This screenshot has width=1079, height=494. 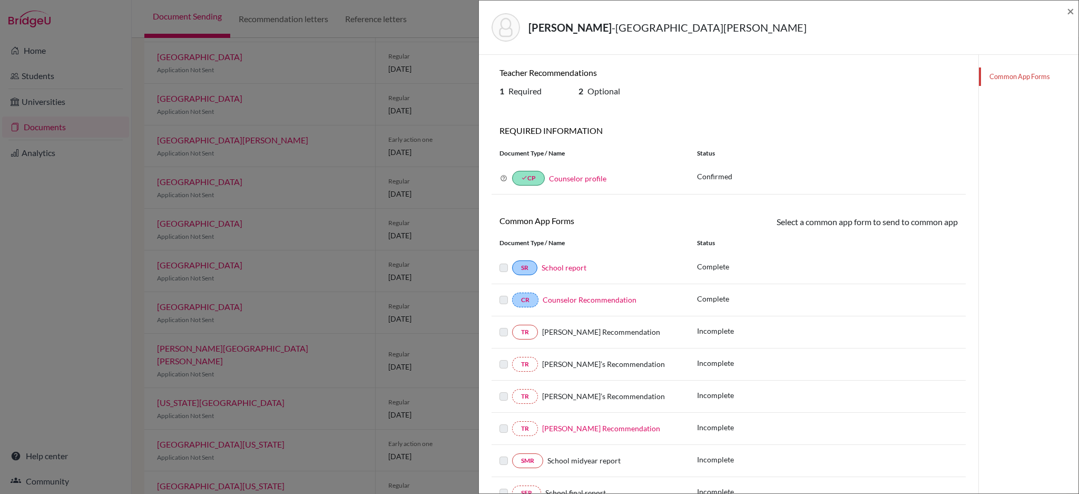 What do you see at coordinates (581, 91) in the screenshot?
I see `b: 2` at bounding box center [581, 91].